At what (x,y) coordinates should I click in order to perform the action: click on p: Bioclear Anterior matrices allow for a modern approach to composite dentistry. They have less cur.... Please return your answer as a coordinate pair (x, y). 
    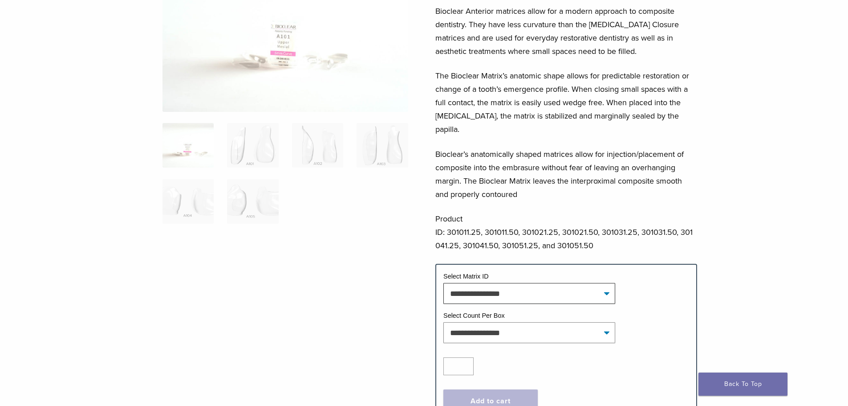
    Looking at the image, I should click on (567, 31).